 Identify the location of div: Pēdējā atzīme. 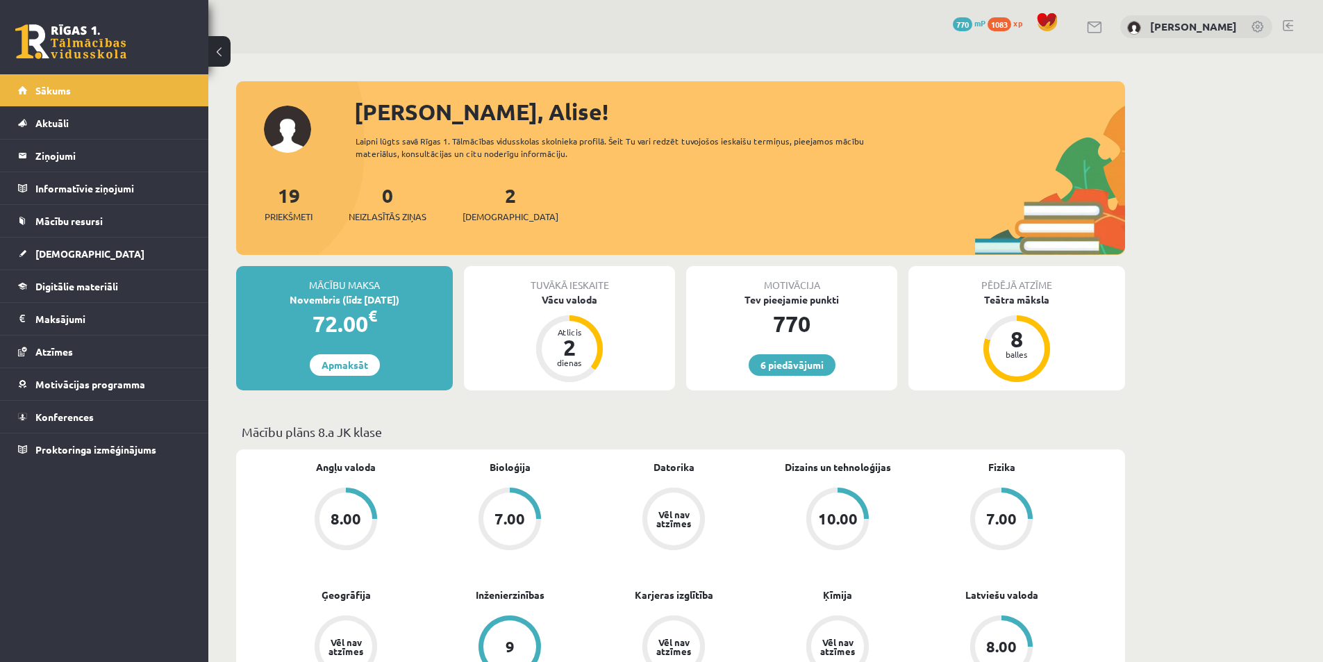
(1017, 279).